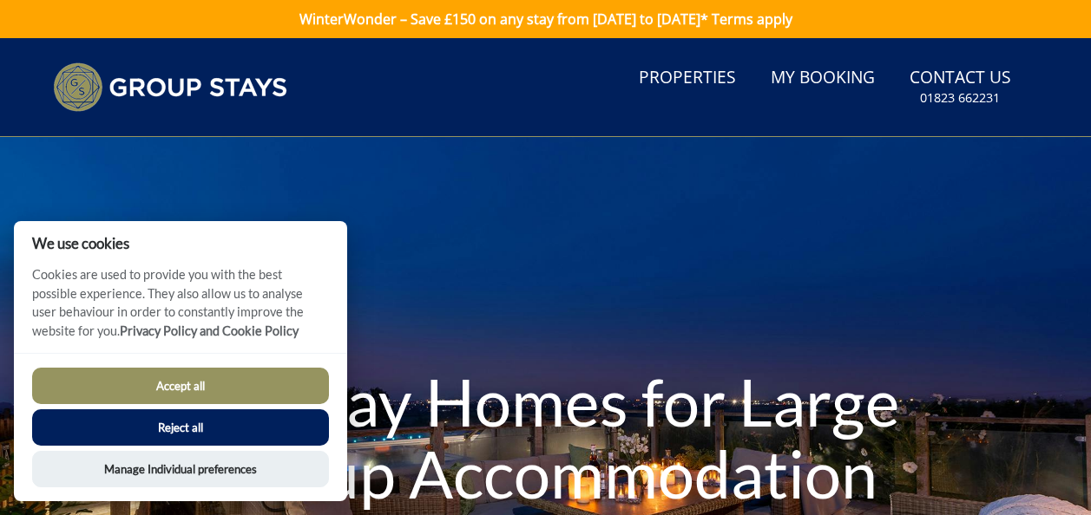  What do you see at coordinates (180, 309) in the screenshot?
I see `p: Cookies are used to provide you with the best possible experience. They also allow us to analyse ...` at bounding box center [180, 309].